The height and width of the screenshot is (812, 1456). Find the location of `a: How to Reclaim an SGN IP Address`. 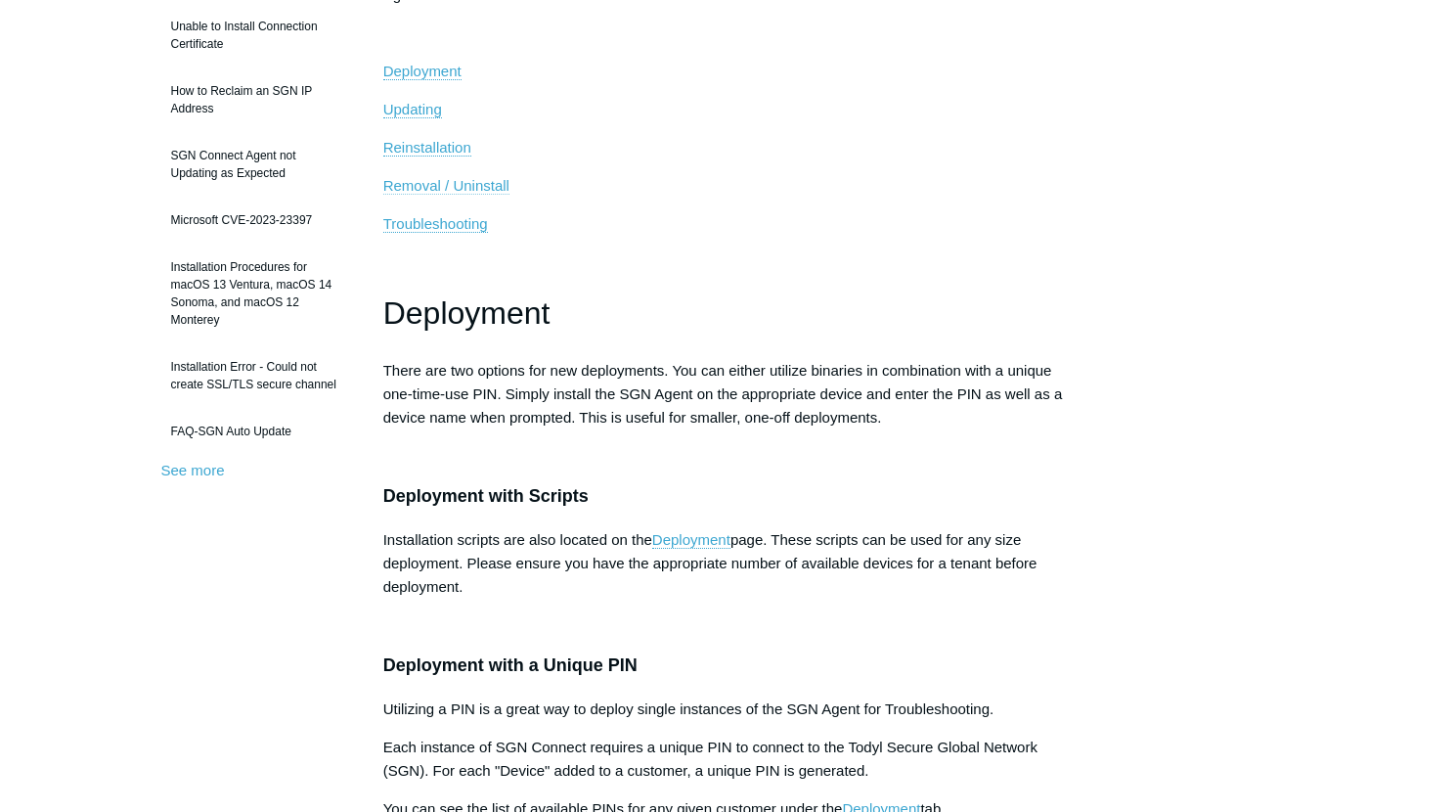

a: How to Reclaim an SGN IP Address is located at coordinates (257, 100).